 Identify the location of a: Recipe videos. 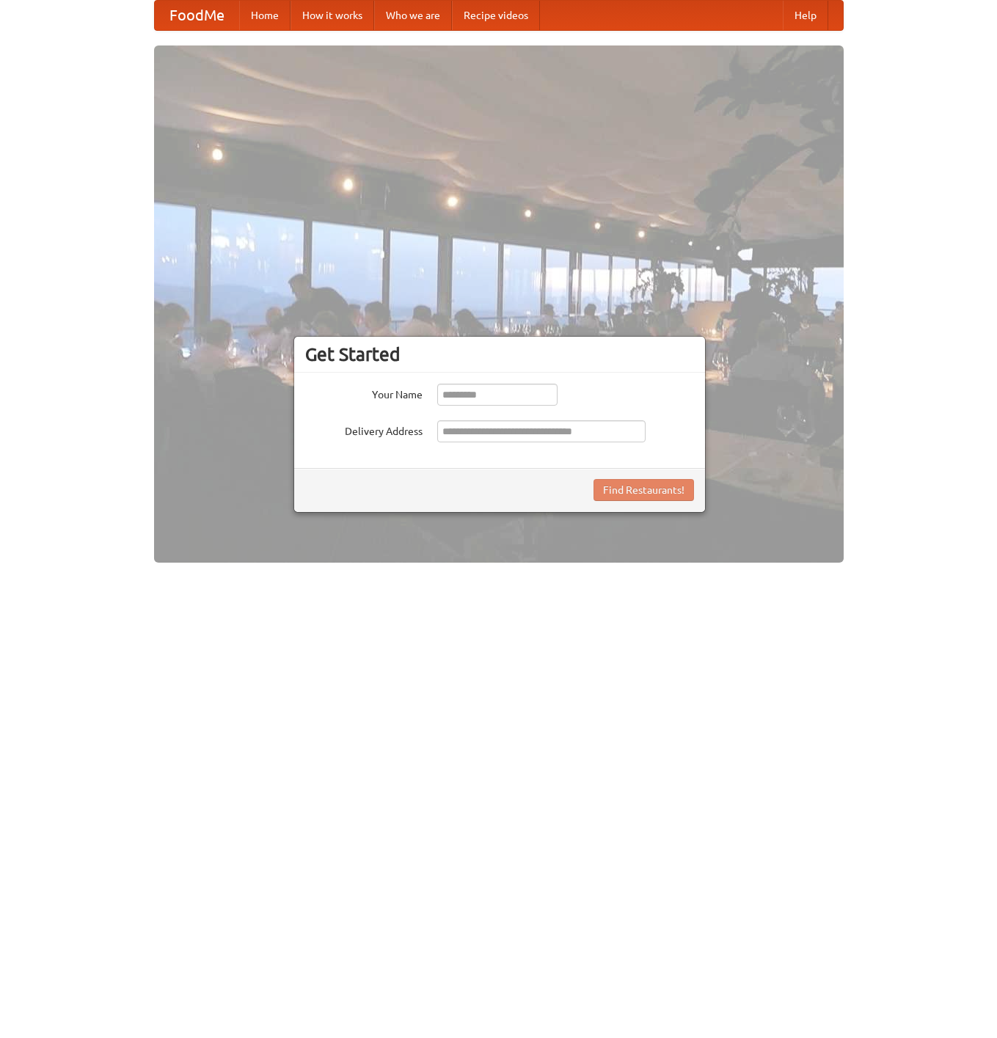
(496, 15).